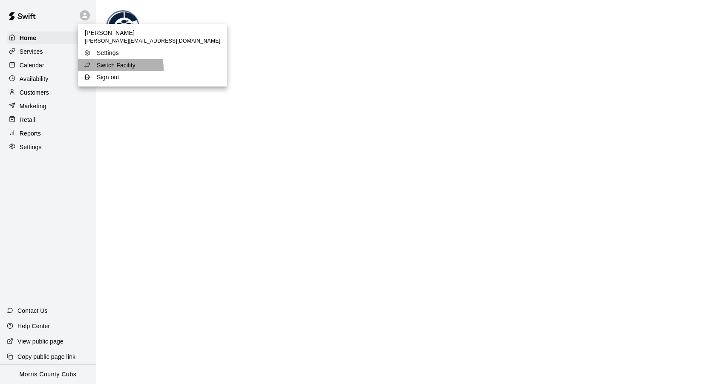 The height and width of the screenshot is (384, 715). I want to click on a: Settings, so click(153, 53).